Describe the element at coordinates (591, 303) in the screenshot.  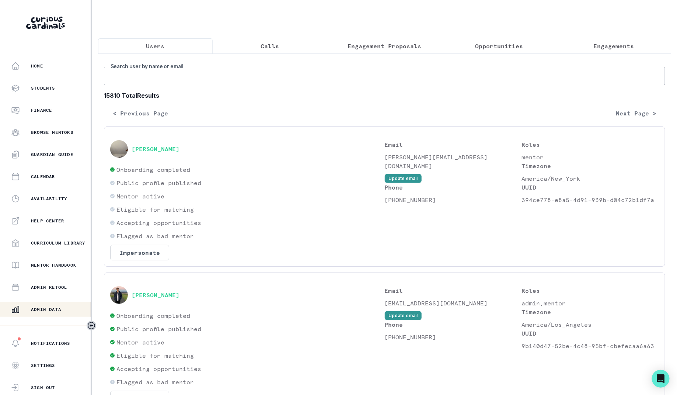
I see `p: admin,mentor` at that location.